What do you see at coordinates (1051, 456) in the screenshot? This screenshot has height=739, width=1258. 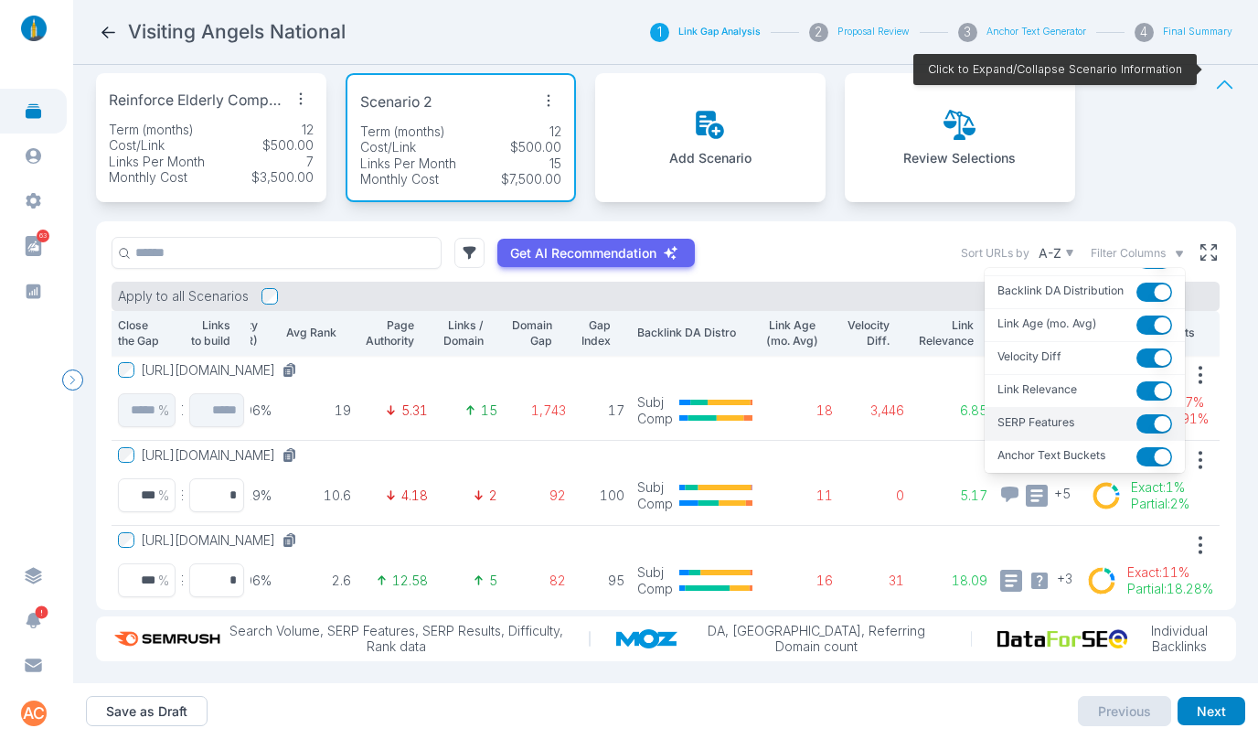 I see `span: Anchor Text Buckets` at bounding box center [1051, 456].